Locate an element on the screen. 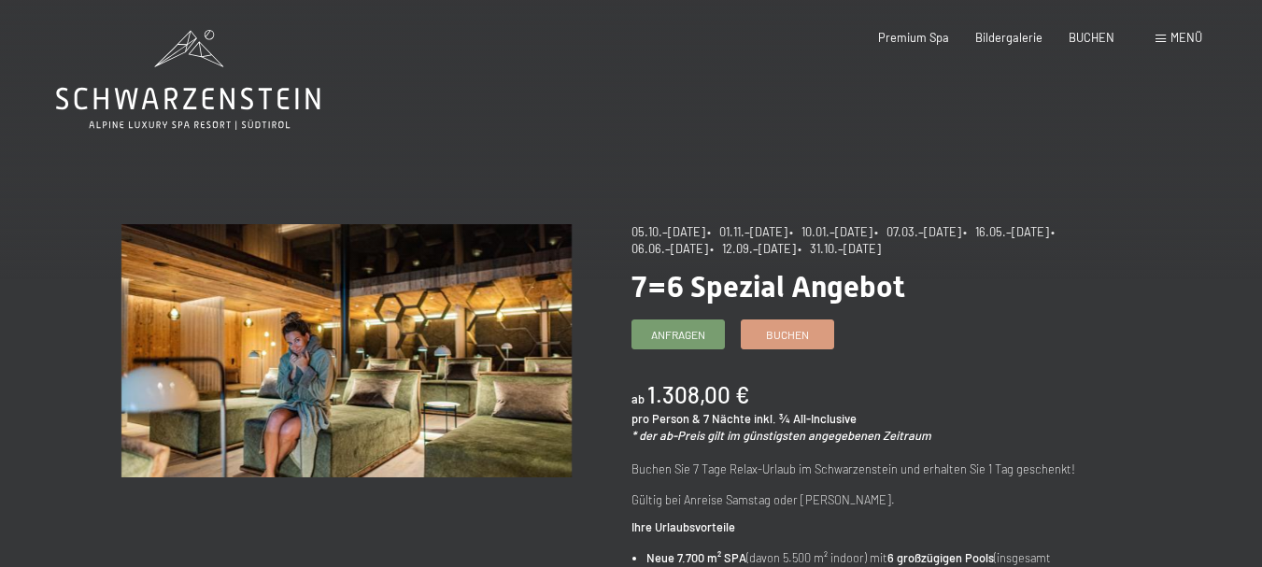 Image resolution: width=1262 pixels, height=567 pixels. span: Anfragen is located at coordinates (678, 335).